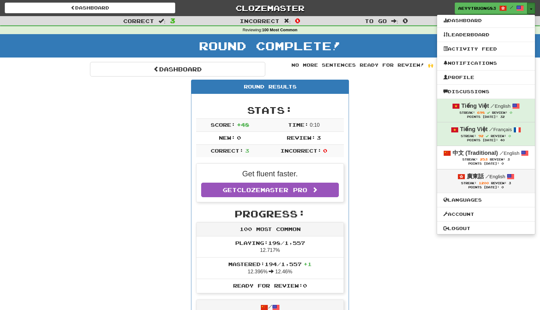 The image size is (540, 310). Describe the element at coordinates (270, 174) in the screenshot. I see `p: Get fluent faster.` at that location.